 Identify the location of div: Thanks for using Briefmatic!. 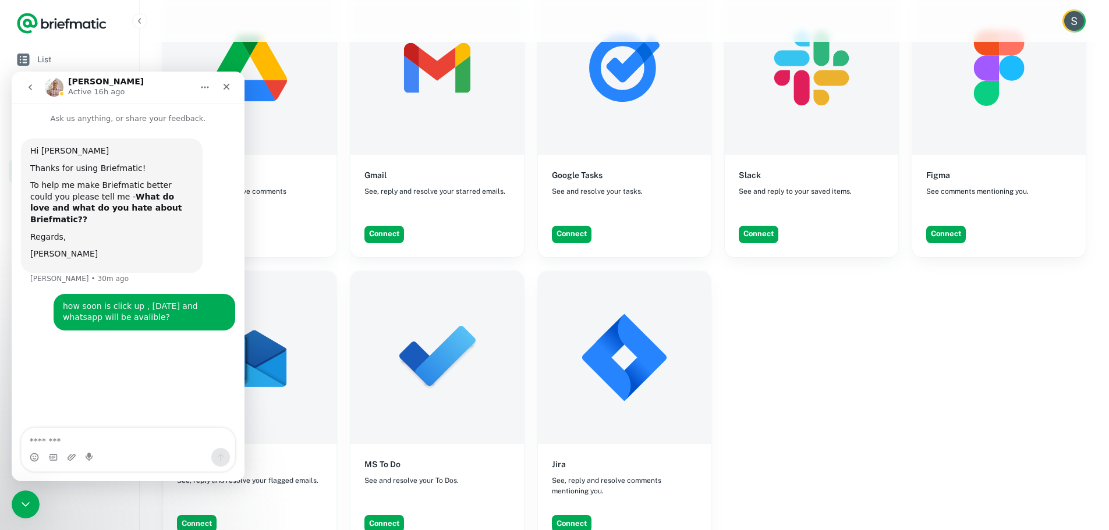
(100, 97).